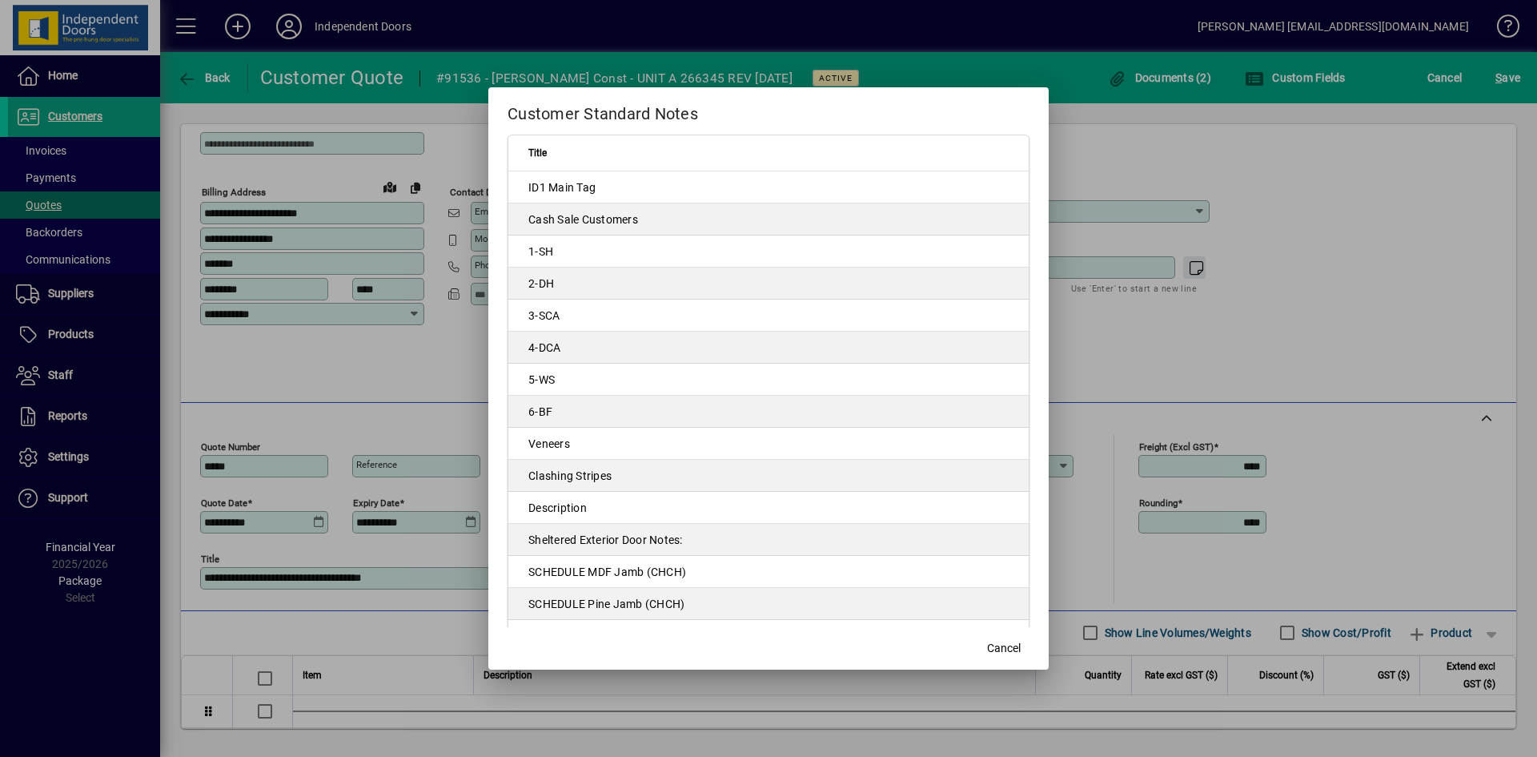 Image resolution: width=1537 pixels, height=757 pixels. I want to click on td: ID1 Main Tag, so click(769, 187).